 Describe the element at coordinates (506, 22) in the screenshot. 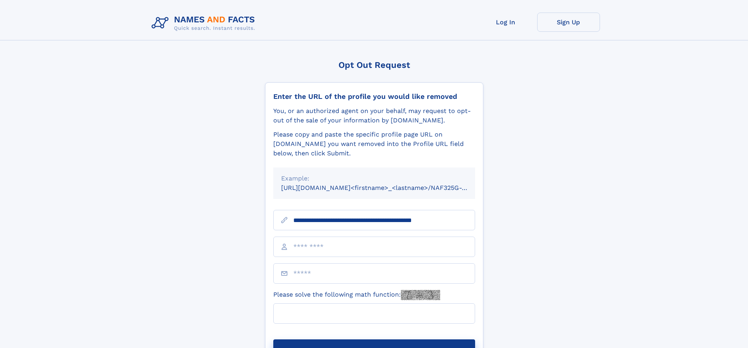

I see `a: Log In` at that location.